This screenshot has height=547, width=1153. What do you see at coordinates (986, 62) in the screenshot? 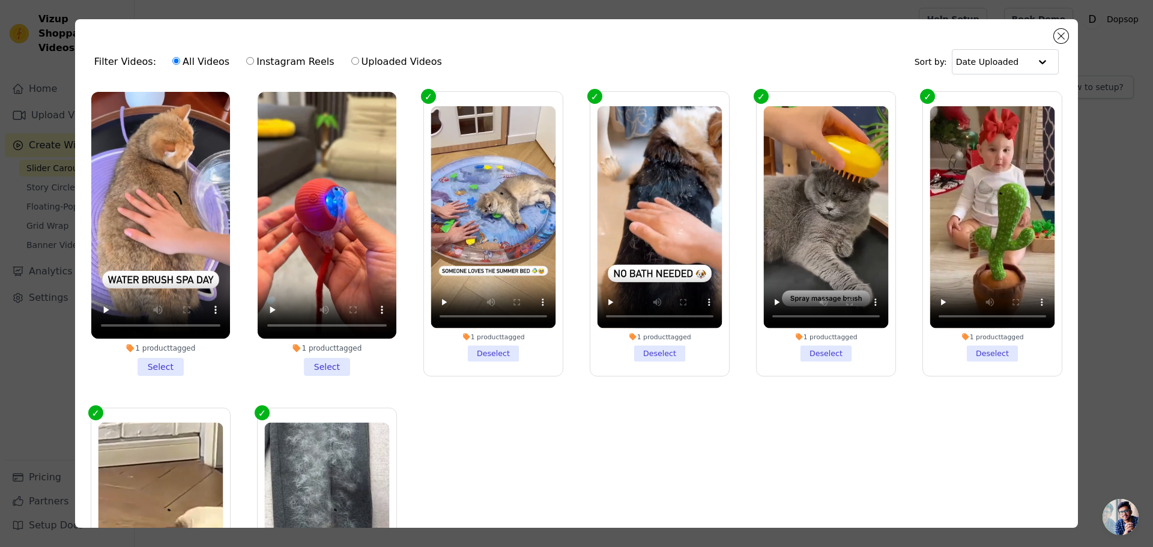
I see `div: Sort by:` at bounding box center [986, 62].